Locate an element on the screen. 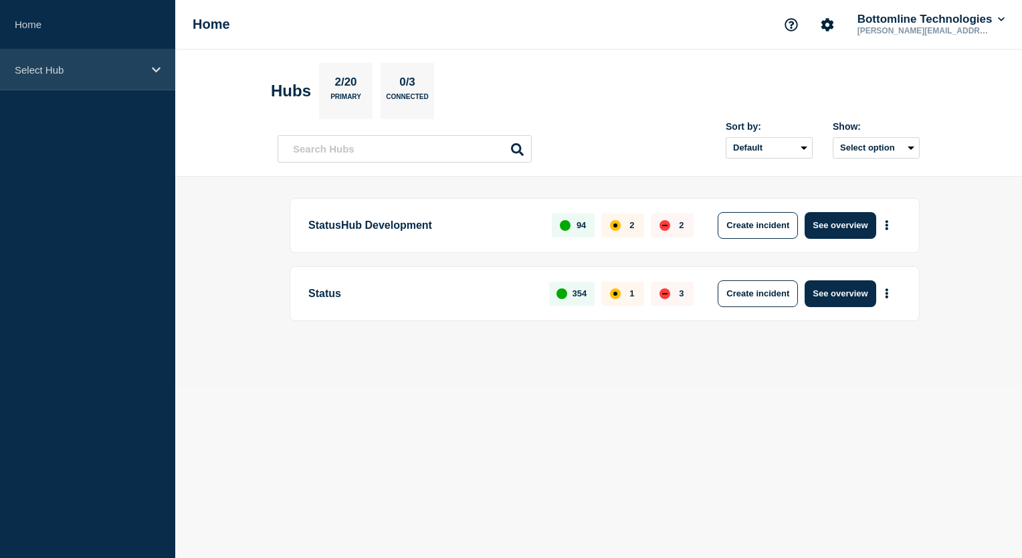 The width and height of the screenshot is (1022, 558). select: Sort by is located at coordinates (769, 148).